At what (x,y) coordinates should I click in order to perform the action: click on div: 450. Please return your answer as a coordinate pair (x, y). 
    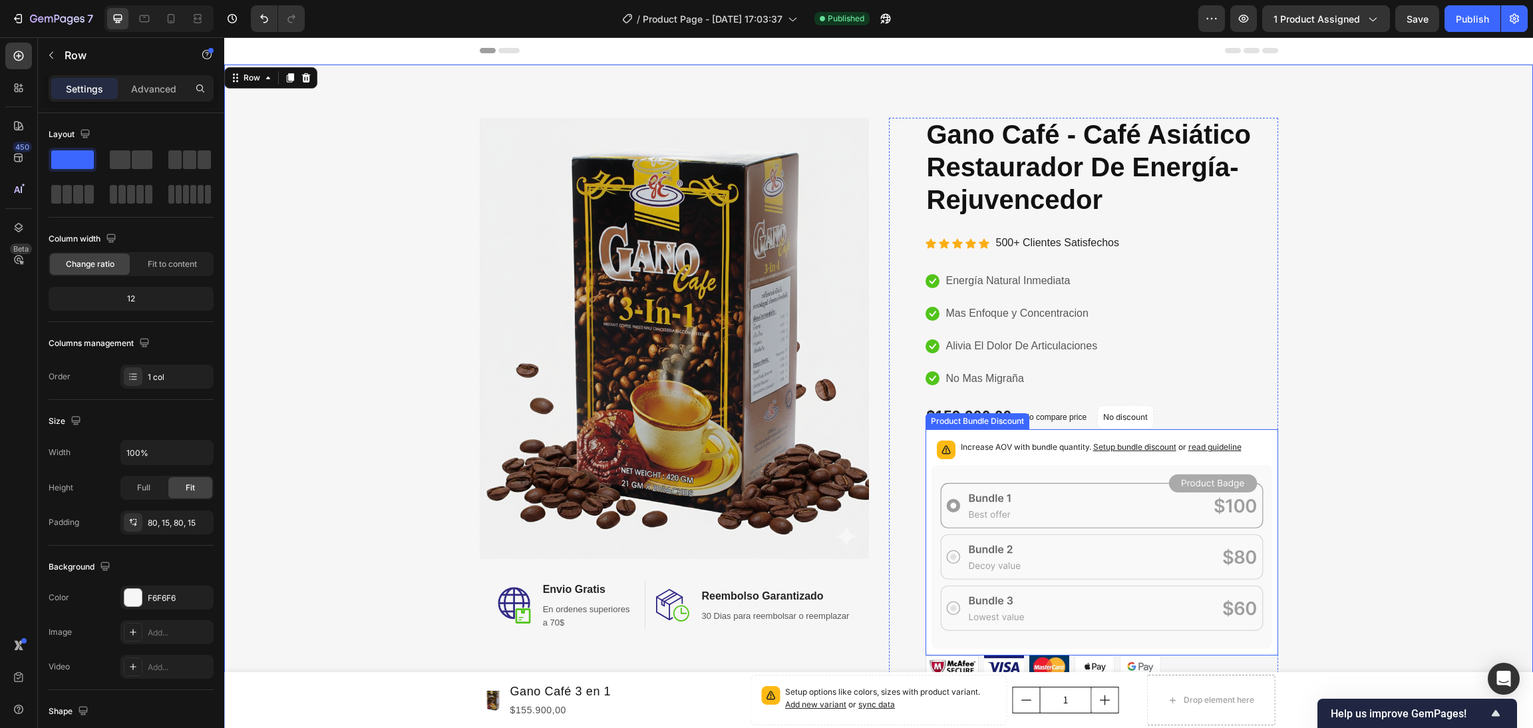
    Looking at the image, I should click on (22, 147).